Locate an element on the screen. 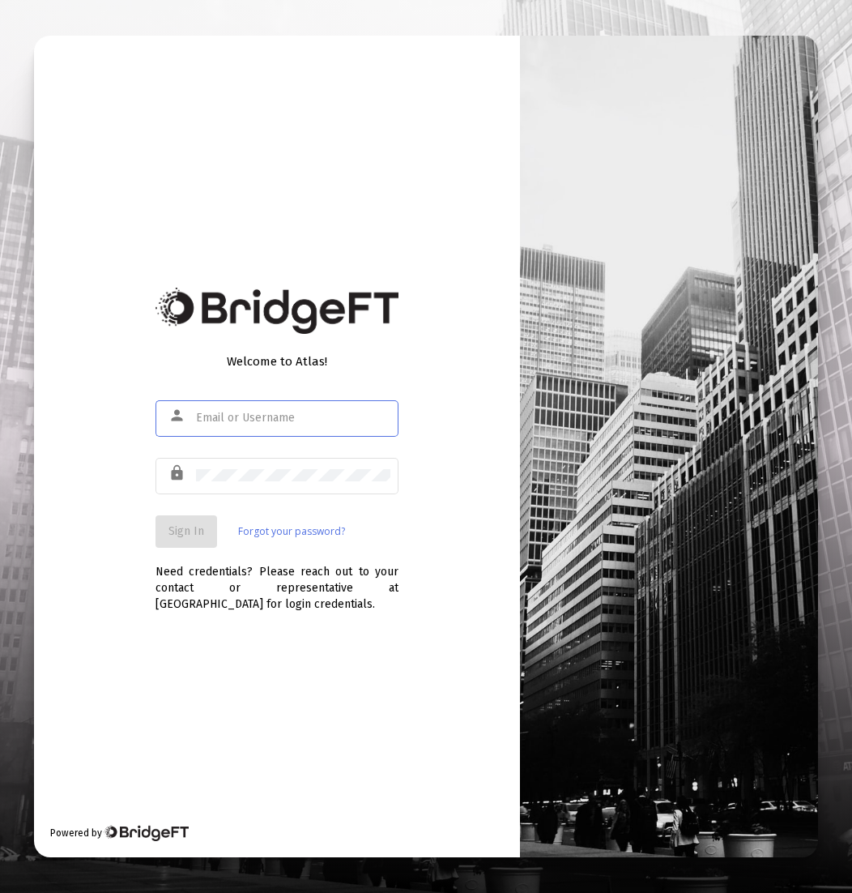 The image size is (852, 893). div: Powered by is located at coordinates (119, 833).